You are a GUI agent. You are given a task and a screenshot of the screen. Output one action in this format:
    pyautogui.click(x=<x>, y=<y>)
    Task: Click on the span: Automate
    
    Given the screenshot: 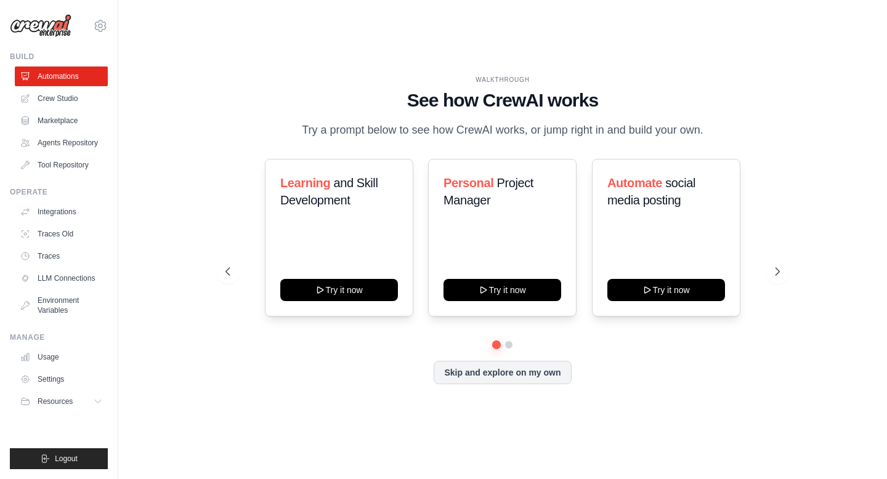 What is the action you would take?
    pyautogui.click(x=635, y=183)
    